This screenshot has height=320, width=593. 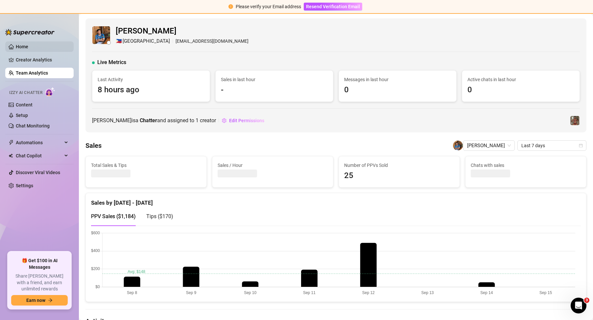 What do you see at coordinates (22, 115) in the screenshot?
I see `a: Setup` at bounding box center [22, 115].